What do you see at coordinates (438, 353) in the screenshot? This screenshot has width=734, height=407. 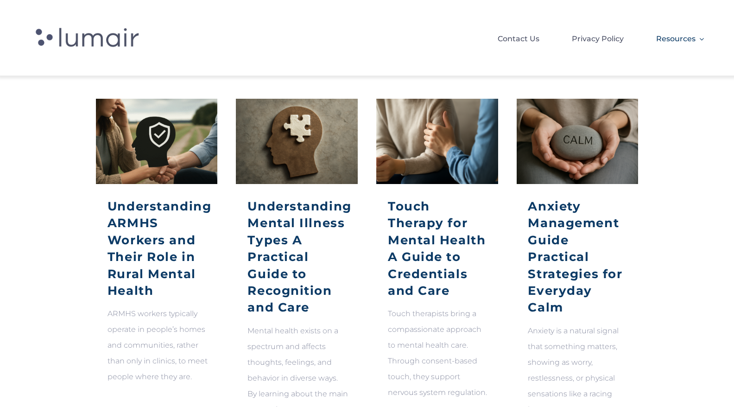 I see `p: Touch therapists bring a compassionate approach to mental health care. Through consent-based touc...` at bounding box center [438, 353].